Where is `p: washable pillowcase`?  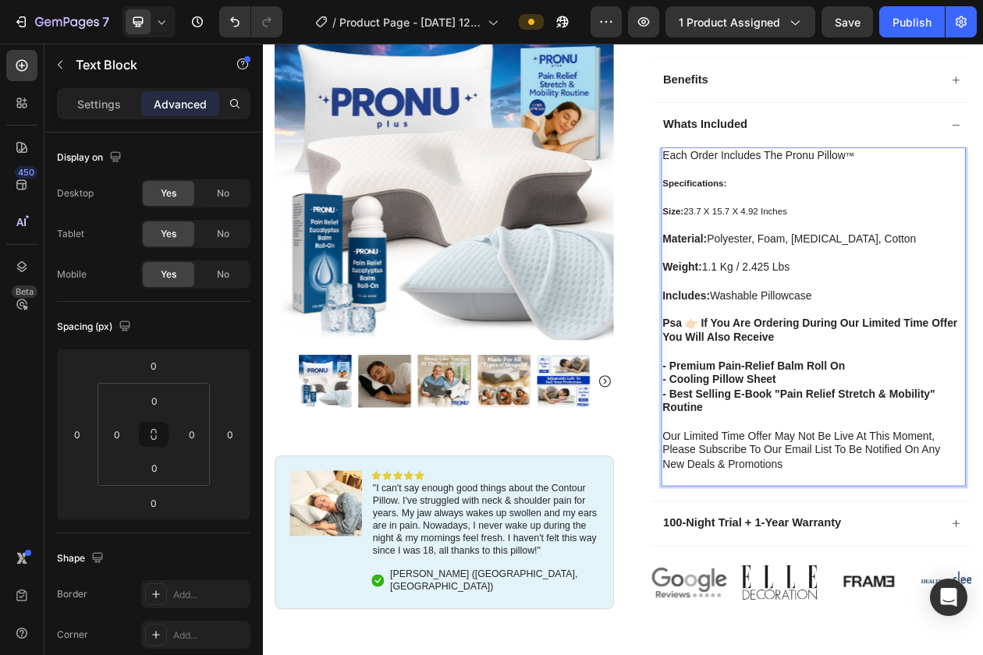 p: washable pillowcase is located at coordinates (715, 383).